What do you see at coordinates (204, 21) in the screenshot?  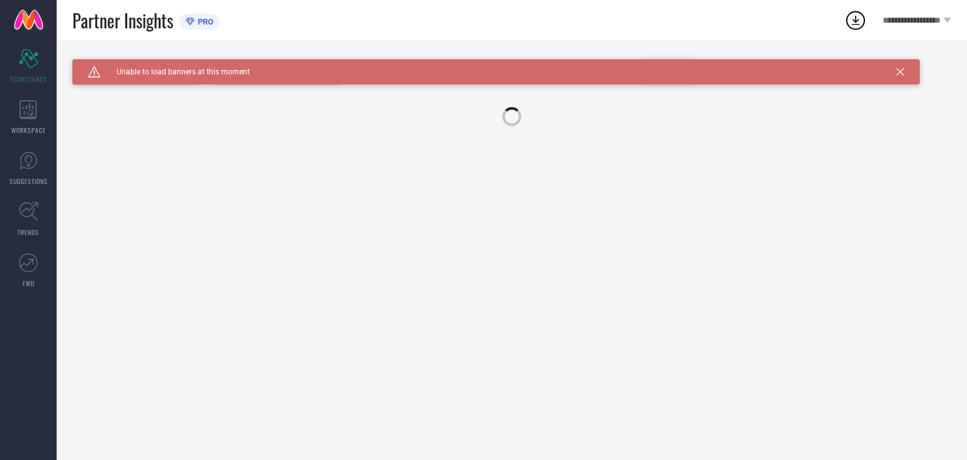 I see `span: PRO` at bounding box center [204, 21].